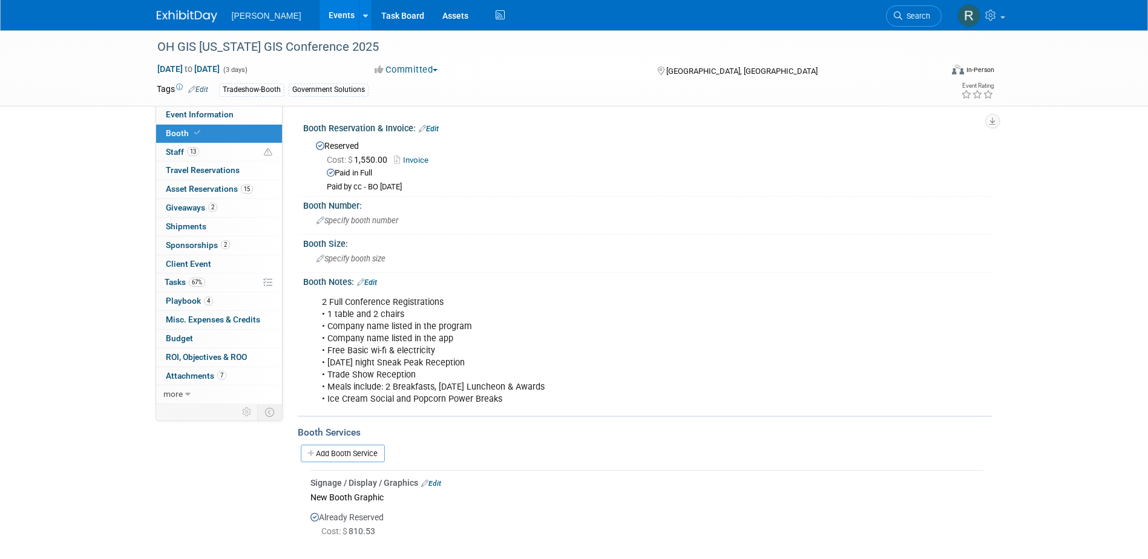  What do you see at coordinates (350, 531) in the screenshot?
I see `span: 810.53` at bounding box center [350, 531].